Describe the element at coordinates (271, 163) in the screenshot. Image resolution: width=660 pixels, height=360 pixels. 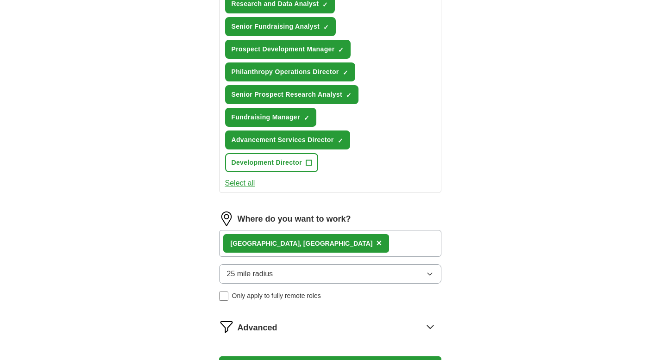
I see `button: Development Director` at that location.